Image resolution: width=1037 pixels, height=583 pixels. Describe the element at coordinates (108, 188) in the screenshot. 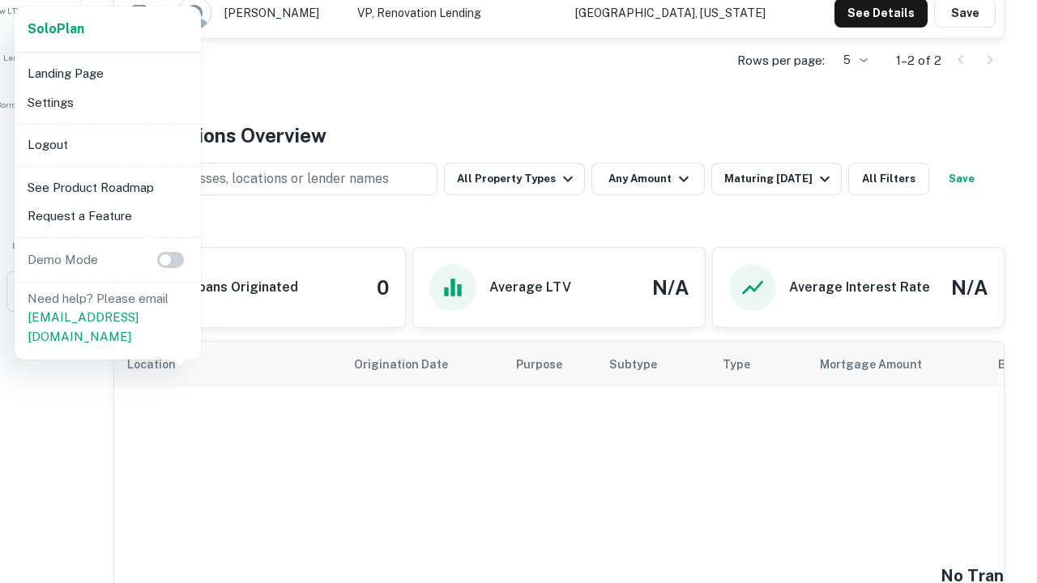

I see `li: See Product Roadmap` at that location.